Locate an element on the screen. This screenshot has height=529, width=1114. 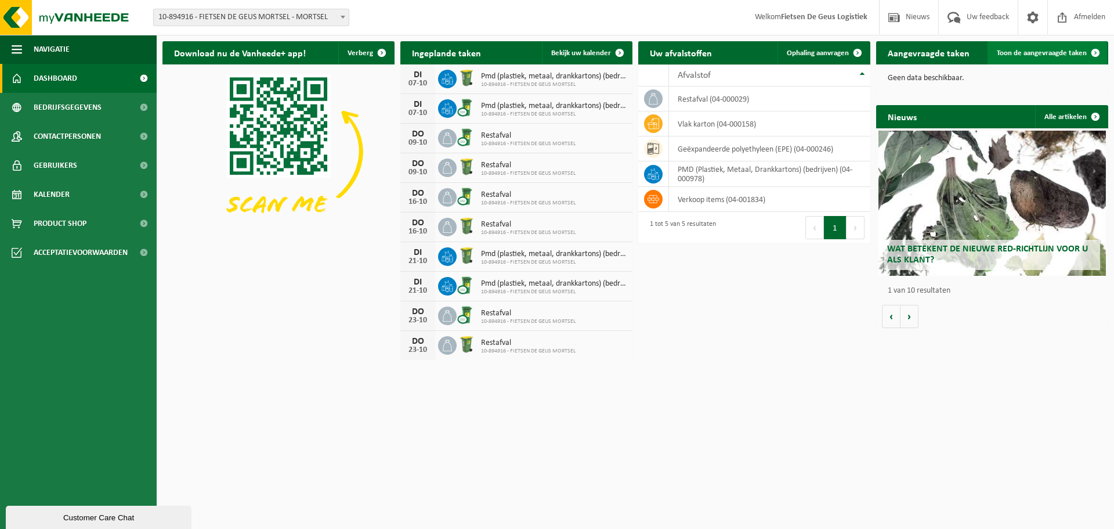
span: Contactpersonen is located at coordinates (67, 136).